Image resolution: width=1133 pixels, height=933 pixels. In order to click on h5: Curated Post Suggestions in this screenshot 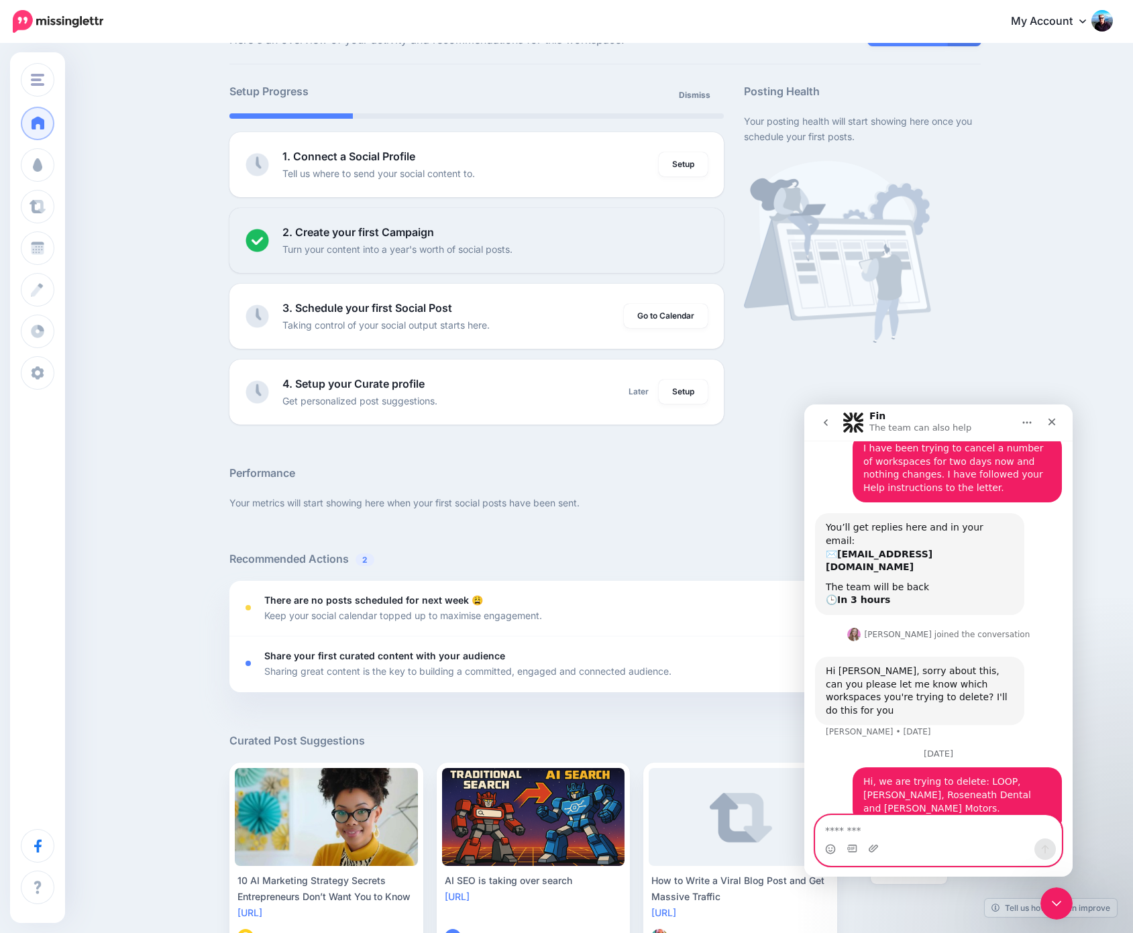, I will do `click(605, 741)`.